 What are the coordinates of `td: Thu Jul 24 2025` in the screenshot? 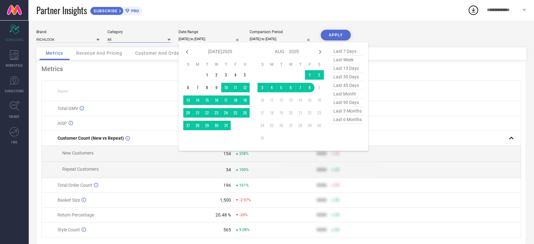 It's located at (226, 113).